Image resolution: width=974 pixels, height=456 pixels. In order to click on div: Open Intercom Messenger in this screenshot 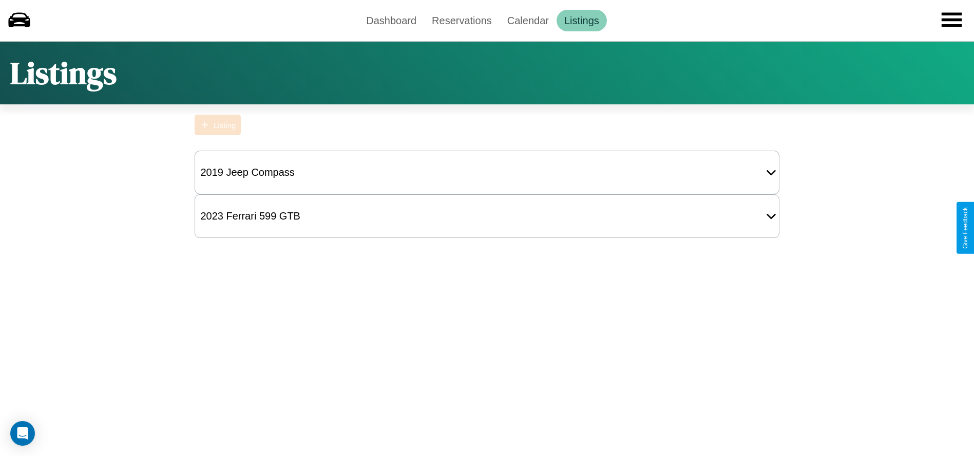, I will do `click(23, 433)`.